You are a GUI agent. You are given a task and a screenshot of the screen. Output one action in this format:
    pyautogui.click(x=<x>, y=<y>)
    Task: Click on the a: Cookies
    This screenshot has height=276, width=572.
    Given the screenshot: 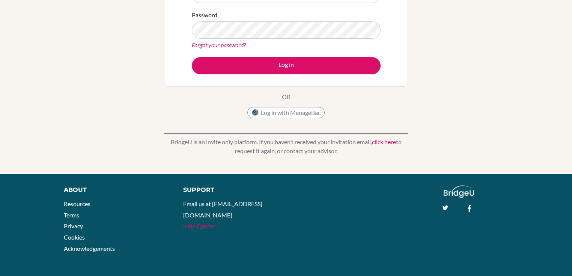 What is the action you would take?
    pyautogui.click(x=74, y=237)
    